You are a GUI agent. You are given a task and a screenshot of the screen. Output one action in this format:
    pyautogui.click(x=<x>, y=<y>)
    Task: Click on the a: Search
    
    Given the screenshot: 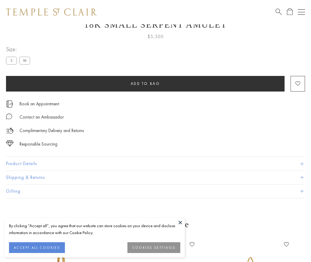 What is the action you would take?
    pyautogui.click(x=278, y=12)
    